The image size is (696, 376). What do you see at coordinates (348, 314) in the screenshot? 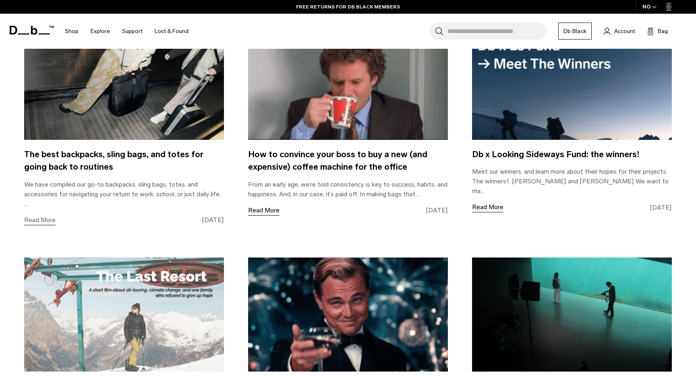
I see `img: The End-of-Year Recap` at bounding box center [348, 314].